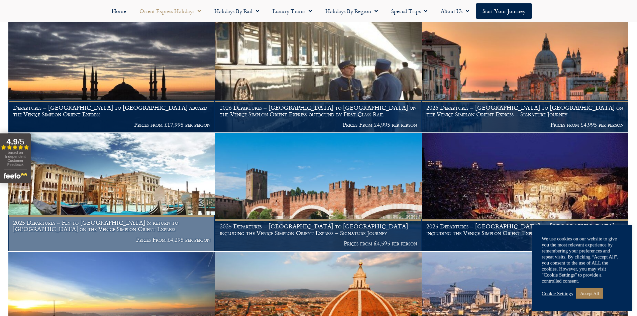 Image resolution: width=637 pixels, height=316 pixels. What do you see at coordinates (170, 11) in the screenshot?
I see `a: Orient Express Holidays` at bounding box center [170, 11].